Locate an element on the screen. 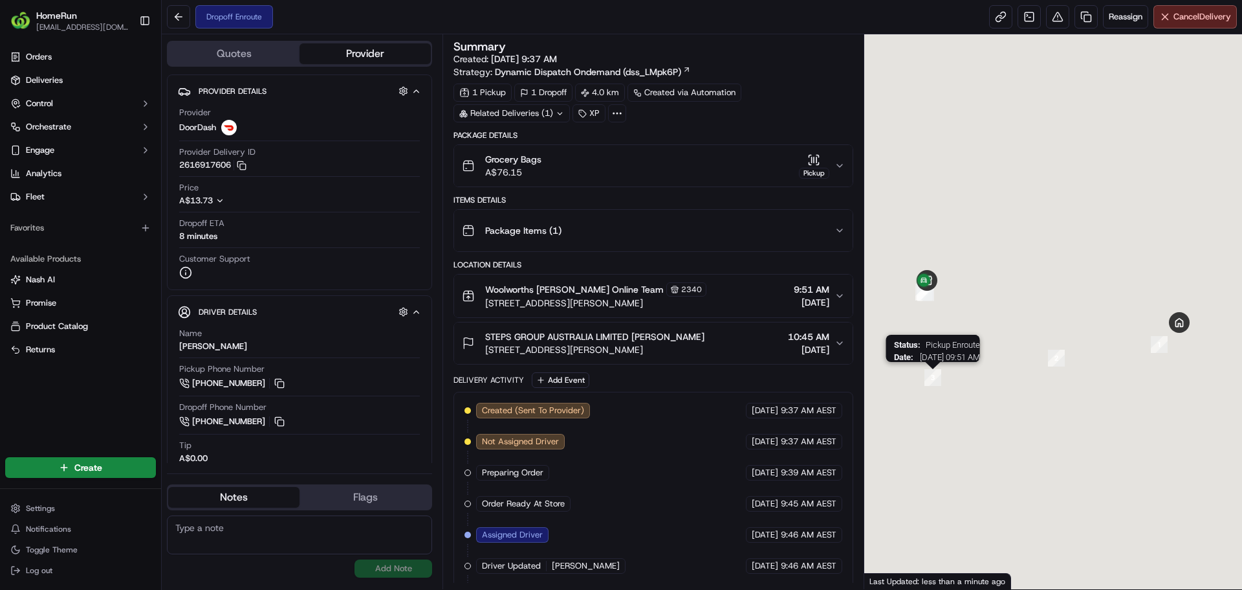 The width and height of the screenshot is (1242, 590). button: Orchestrate is located at coordinates (80, 127).